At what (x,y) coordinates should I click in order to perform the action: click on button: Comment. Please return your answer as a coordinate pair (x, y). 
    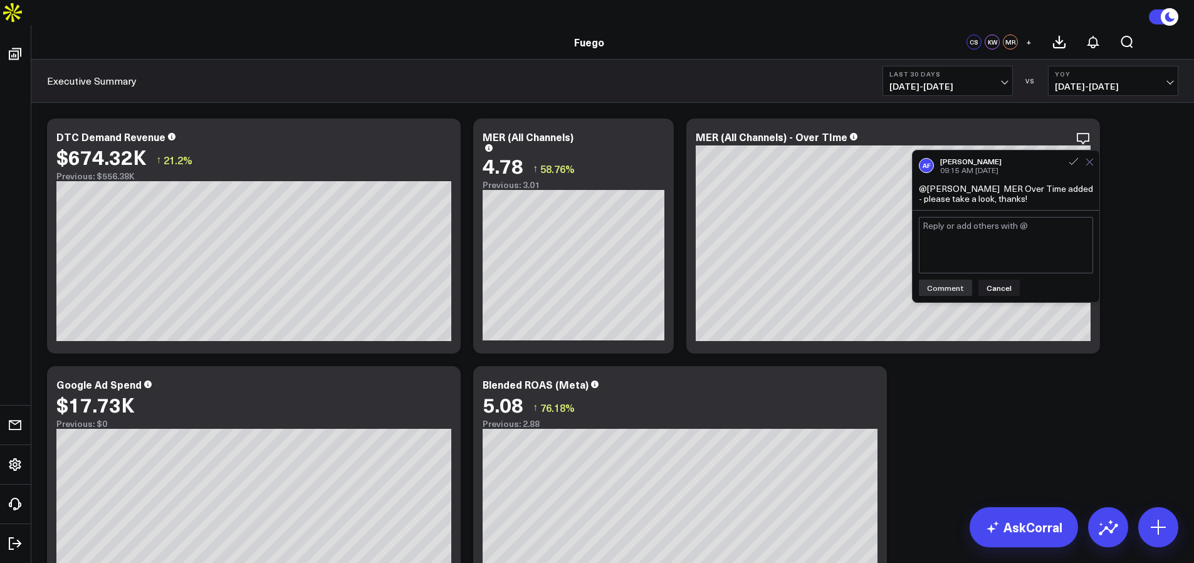
    Looking at the image, I should click on (945, 288).